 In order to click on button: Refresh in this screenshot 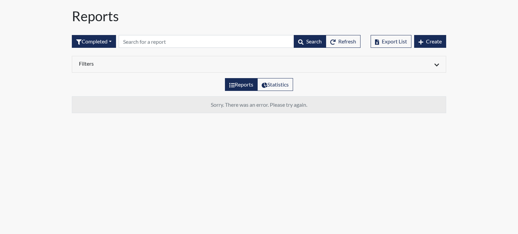, I will do `click(343, 41)`.